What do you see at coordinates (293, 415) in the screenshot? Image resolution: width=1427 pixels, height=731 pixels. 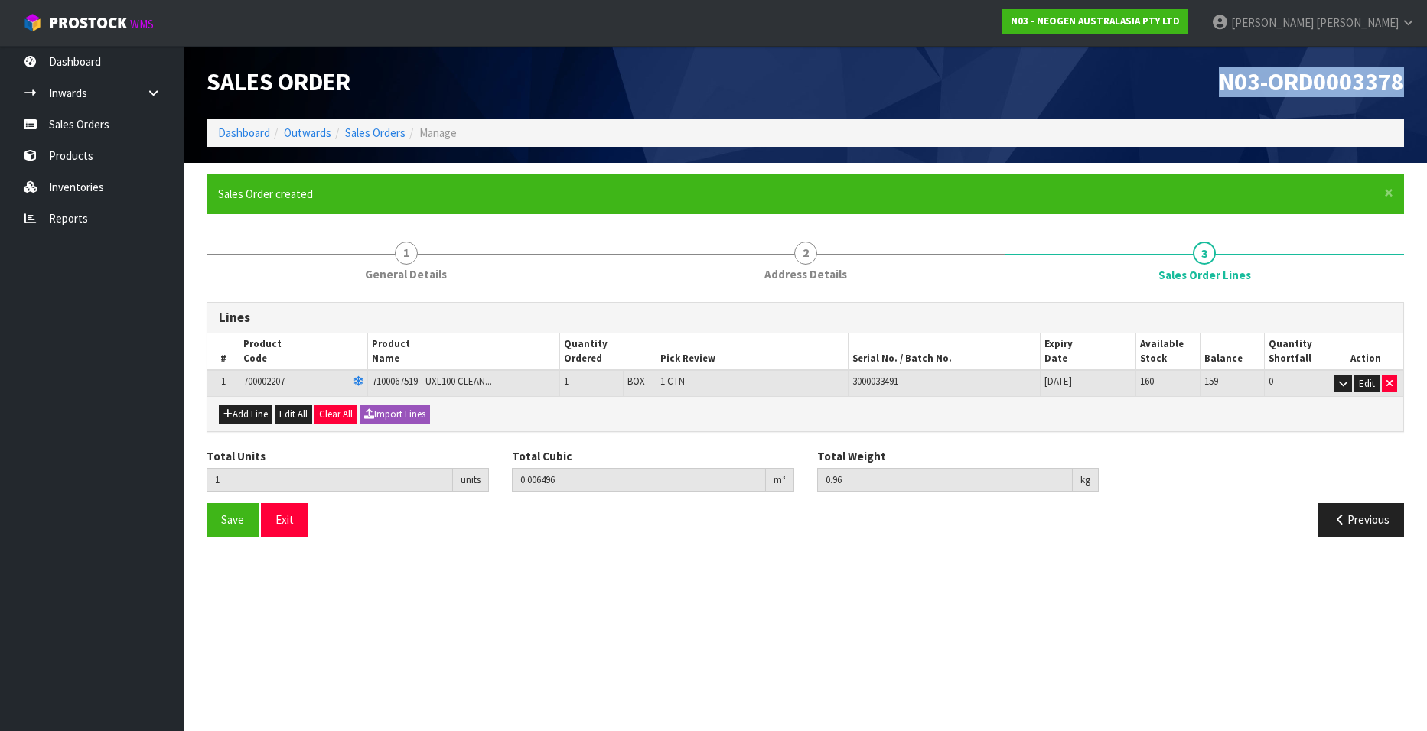 I see `button: Edit All` at bounding box center [293, 415].